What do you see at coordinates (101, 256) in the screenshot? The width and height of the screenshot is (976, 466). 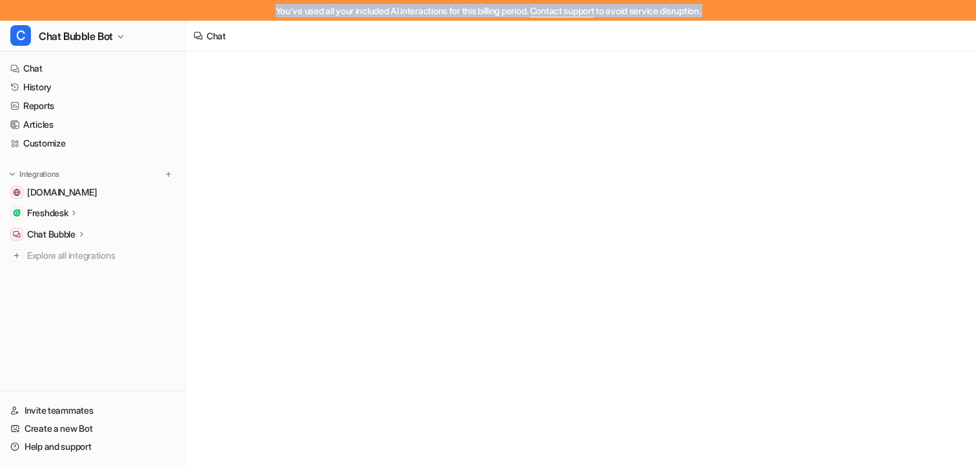 I see `span: Explore all integrations` at bounding box center [101, 256].